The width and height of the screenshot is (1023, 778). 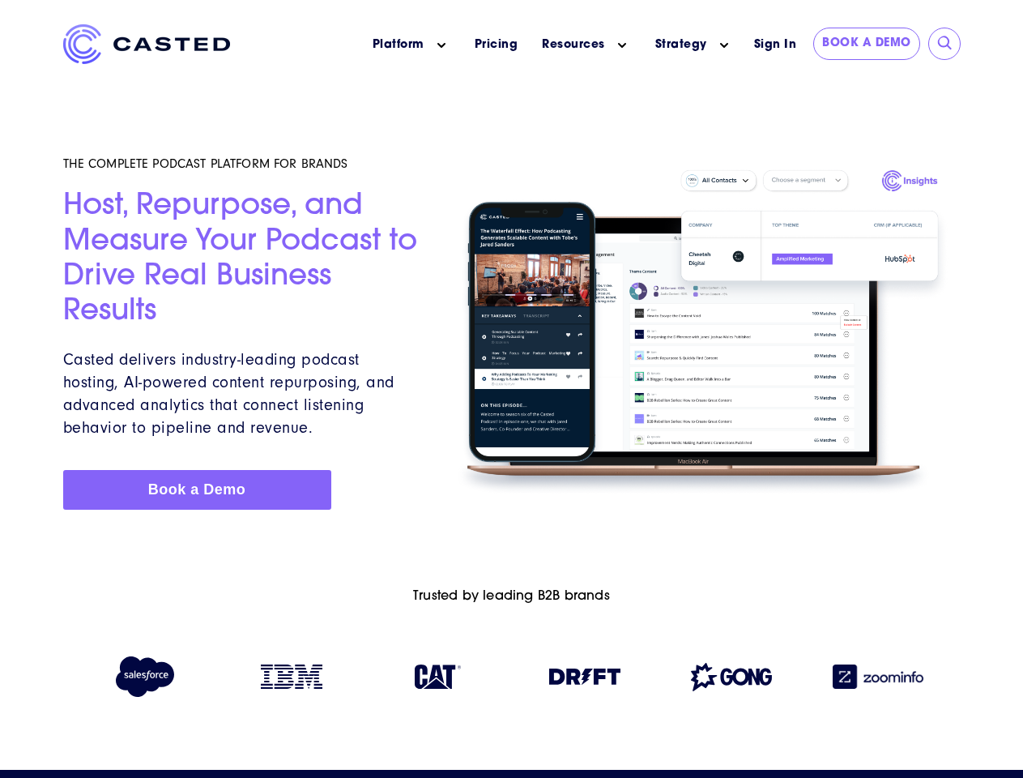 What do you see at coordinates (512, 596) in the screenshot?
I see `h6: Trusted by leading B2B brands` at bounding box center [512, 596].